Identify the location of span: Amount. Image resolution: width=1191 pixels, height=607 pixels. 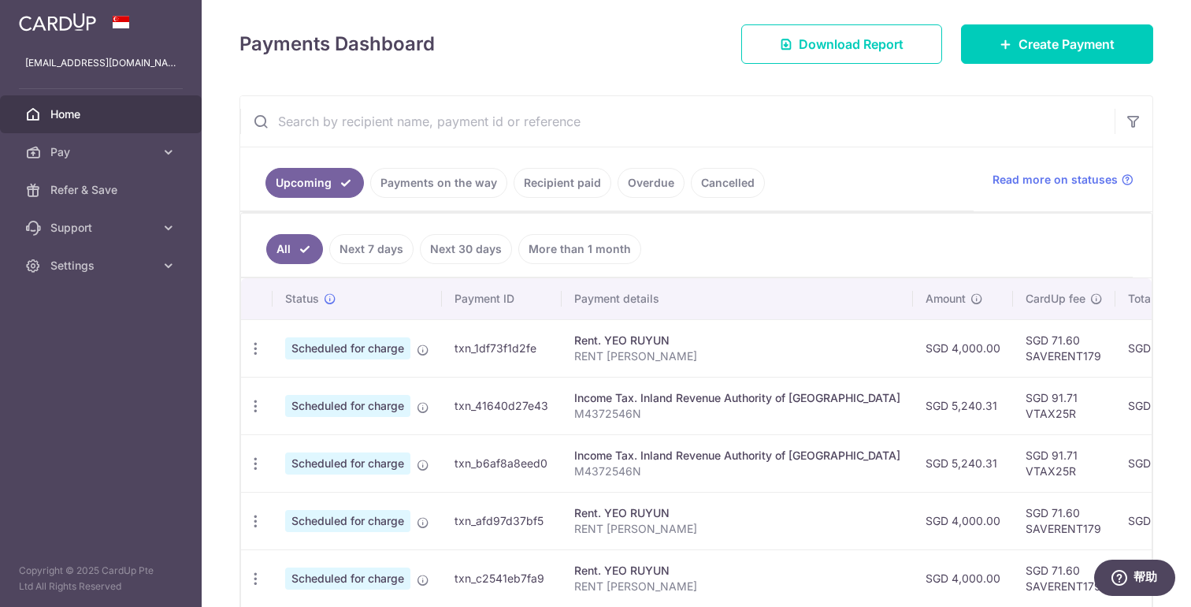
(946, 299).